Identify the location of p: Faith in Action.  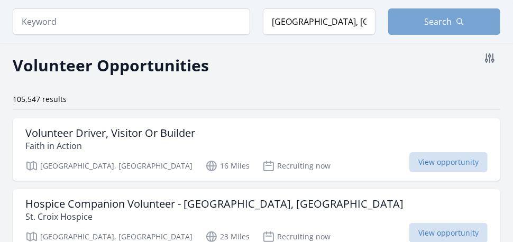
(110, 146).